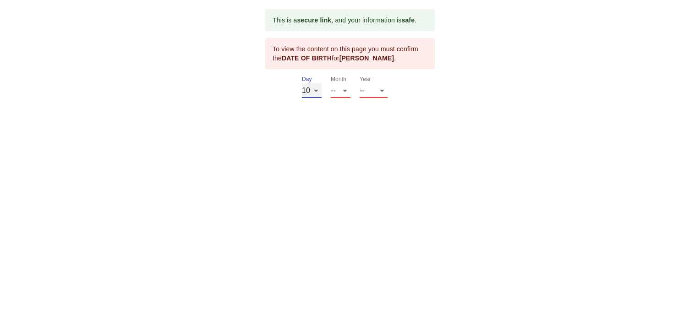  What do you see at coordinates (350, 54) in the screenshot?
I see `div: To view the content on this page you must confirm the for .` at bounding box center [350, 54].